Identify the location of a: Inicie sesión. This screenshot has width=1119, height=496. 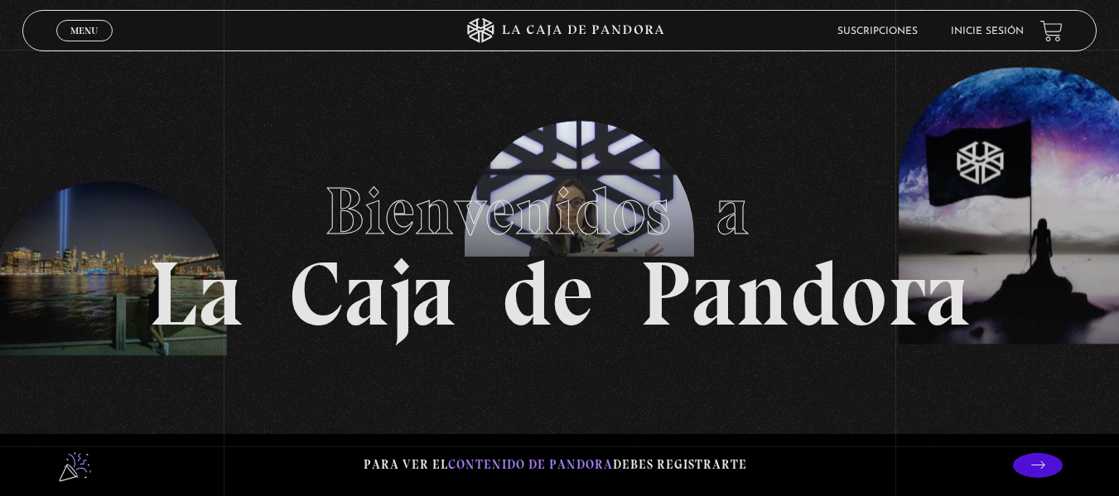
(987, 31).